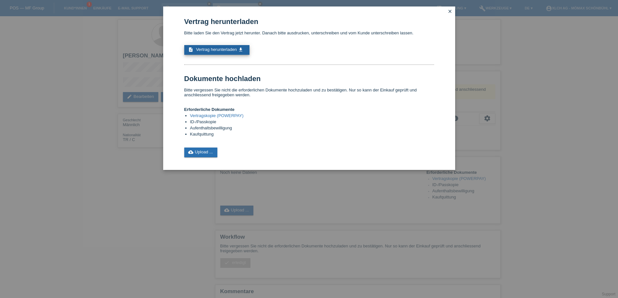 The image size is (618, 298). I want to click on span: Vertrag herunterladen, so click(216, 49).